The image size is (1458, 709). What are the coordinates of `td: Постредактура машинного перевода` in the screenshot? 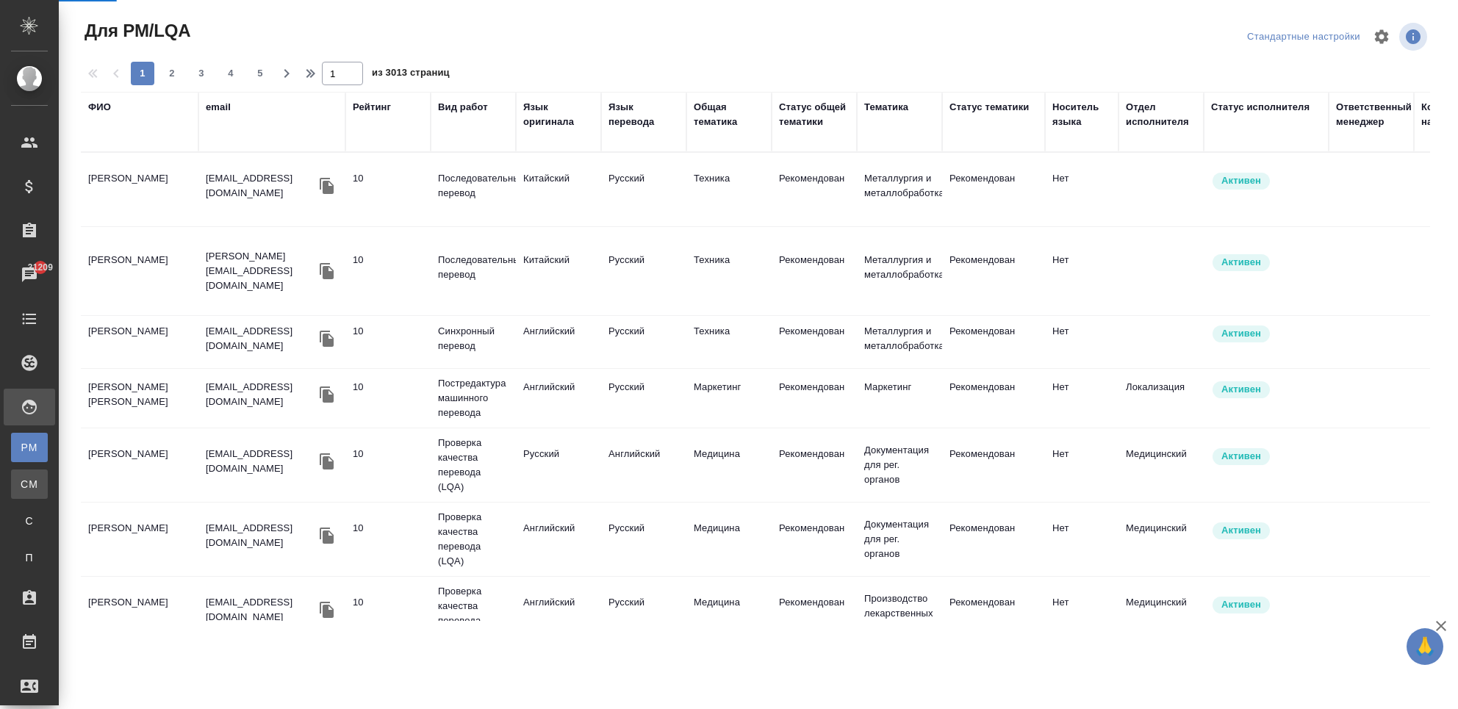 It's located at (473, 398).